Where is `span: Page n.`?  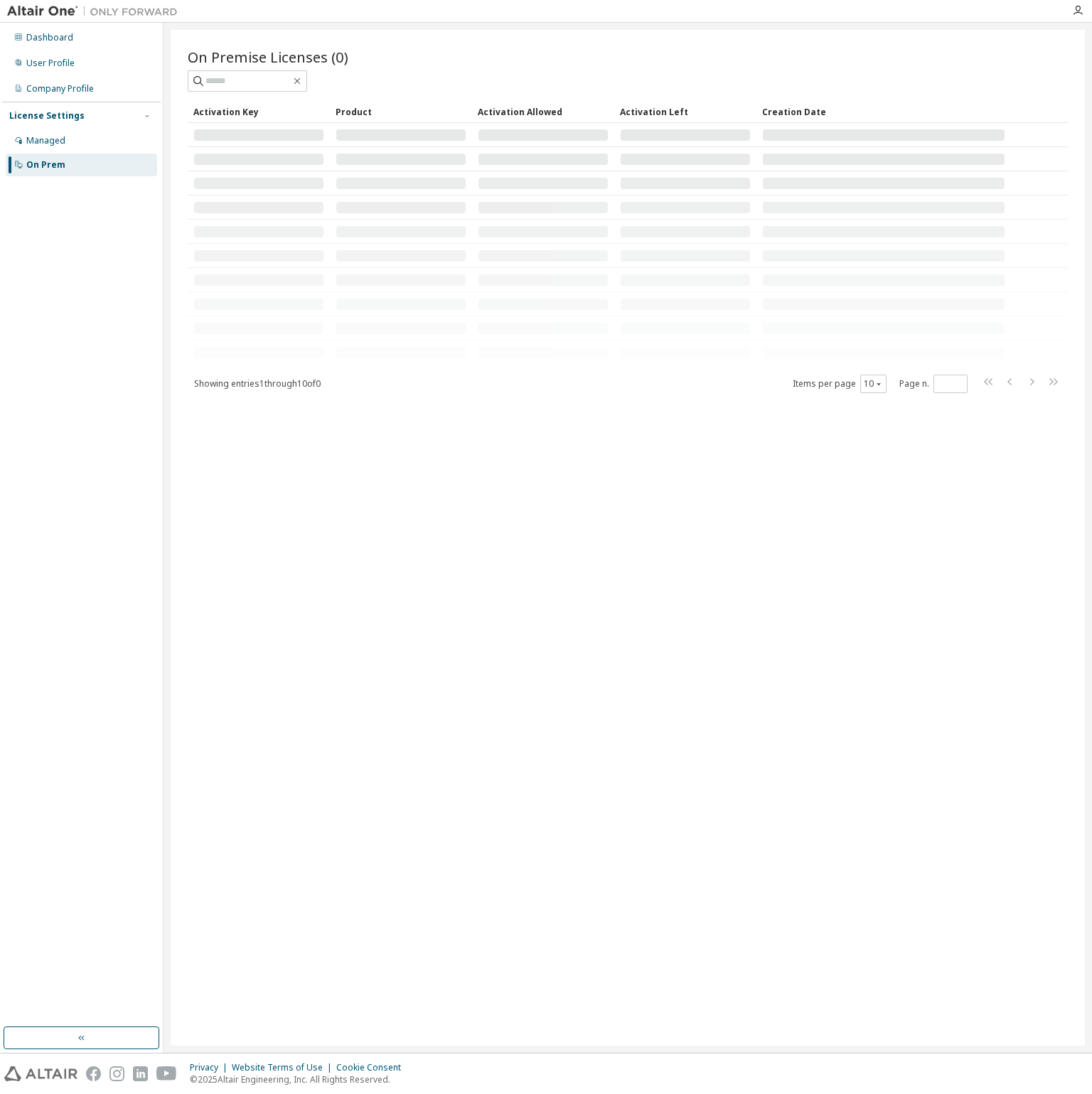
span: Page n. is located at coordinates (933, 384).